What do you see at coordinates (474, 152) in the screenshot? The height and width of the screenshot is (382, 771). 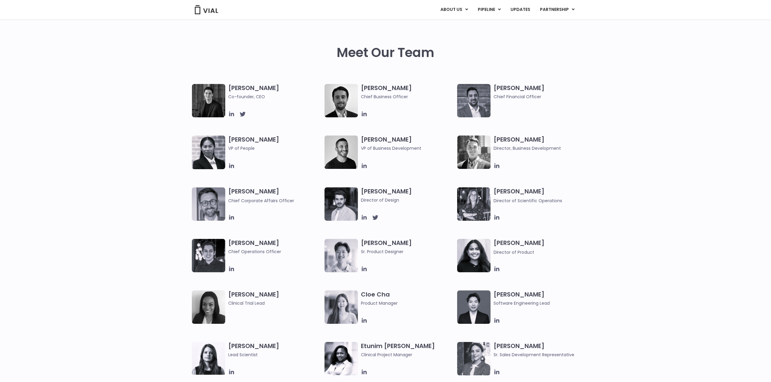 I see `img: A black and white photo of a smiling man in a suit at ARVO 2023.` at bounding box center [474, 152].